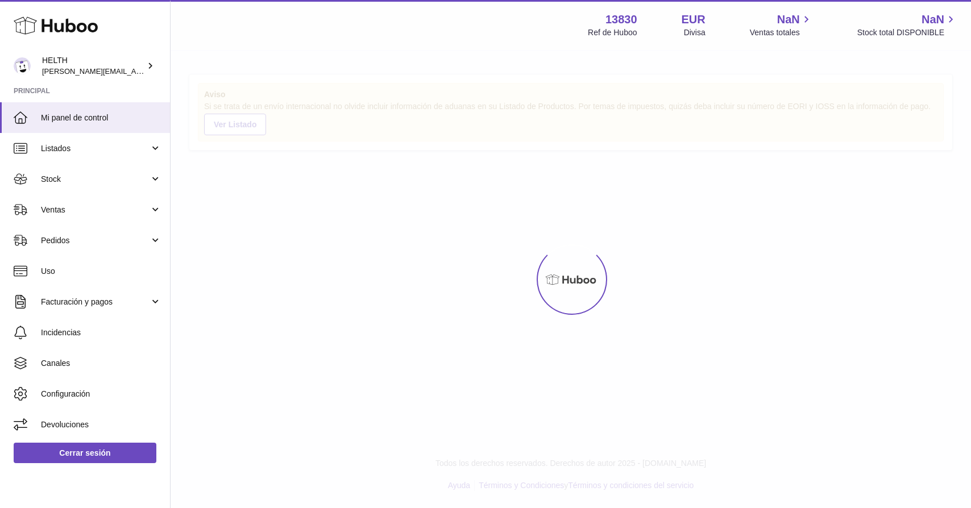  Describe the element at coordinates (621, 19) in the screenshot. I see `strong: 13830` at that location.